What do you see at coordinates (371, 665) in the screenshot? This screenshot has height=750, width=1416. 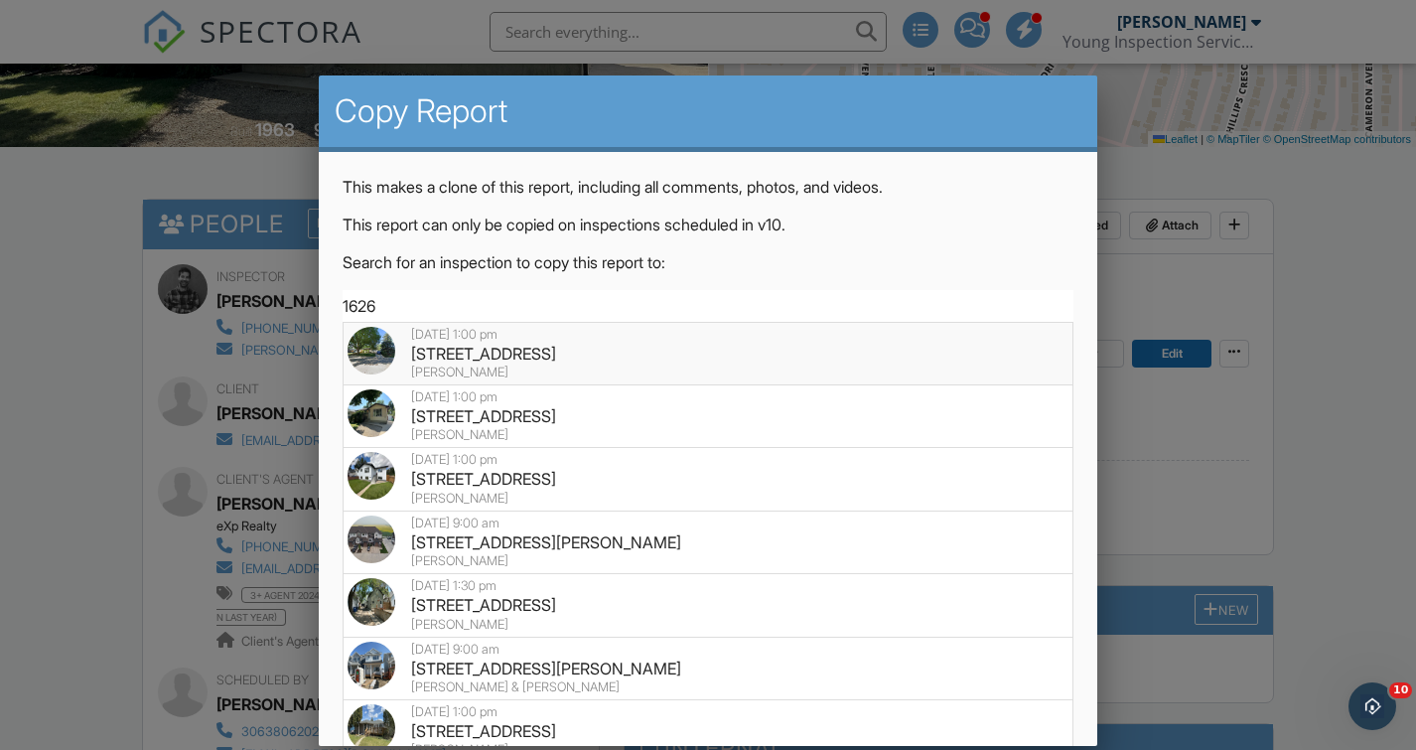 I see `img: 8736577%2Fcover_photos%2FbAsUgAfGhCyc1YdVfHWL%2Foriginal.jpg` at bounding box center [371, 665].